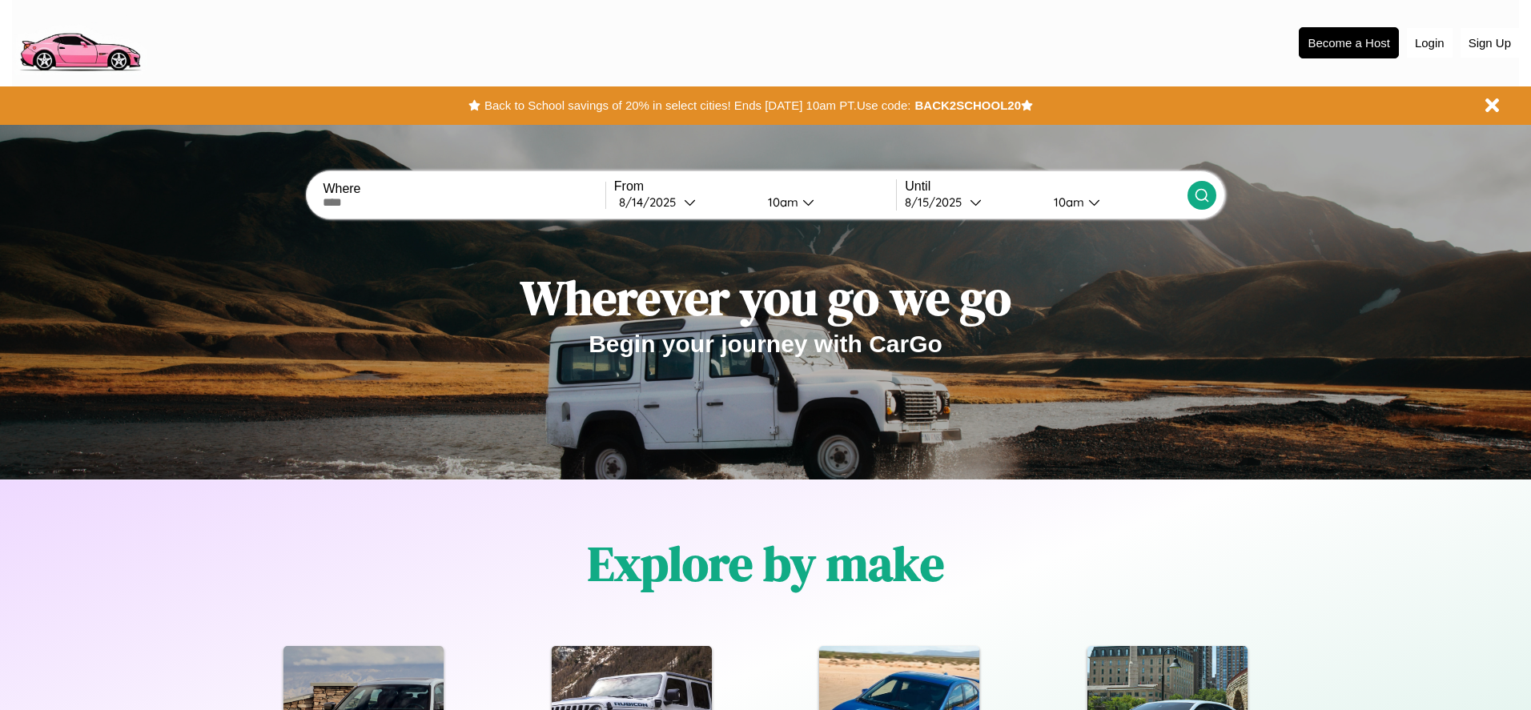 The width and height of the screenshot is (1531, 710). I want to click on button: Become a Host, so click(1348, 42).